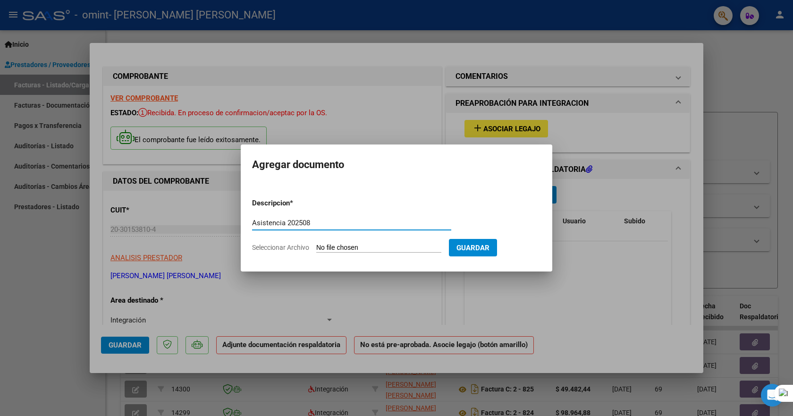 This screenshot has height=416, width=793. I want to click on span: Seleccionar Archivo, so click(280, 247).